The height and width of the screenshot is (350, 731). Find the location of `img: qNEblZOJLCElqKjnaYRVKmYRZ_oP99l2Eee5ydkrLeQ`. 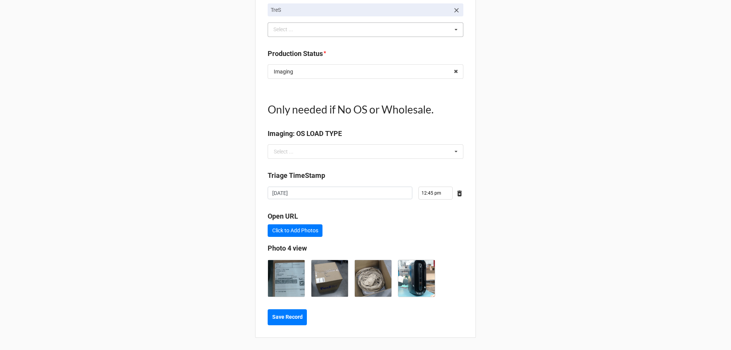

img: qNEblZOJLCElqKjnaYRVKmYRZ_oP99l2Eee5ydkrLeQ is located at coordinates (416, 278).